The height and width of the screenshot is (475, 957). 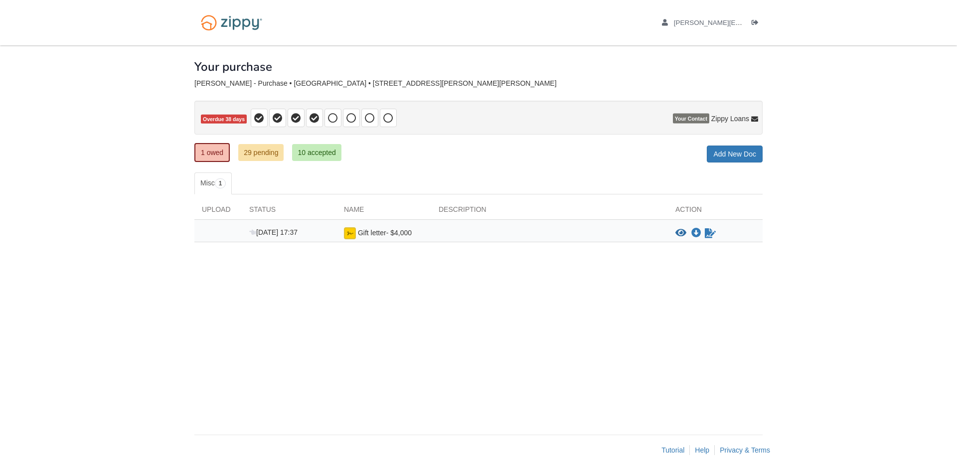 I want to click on a: Privacy & Terms, so click(x=745, y=450).